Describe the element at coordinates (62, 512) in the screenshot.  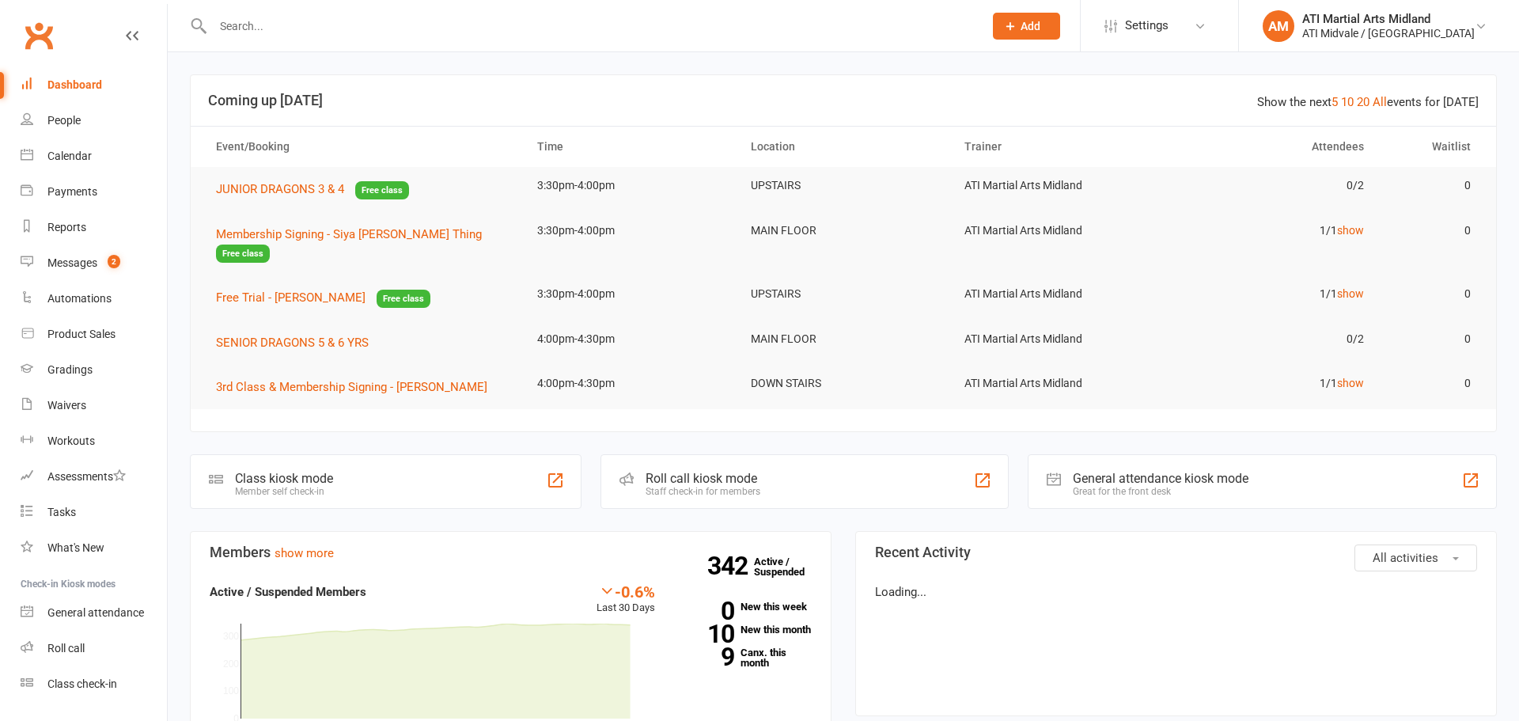
I see `div: Tasks` at that location.